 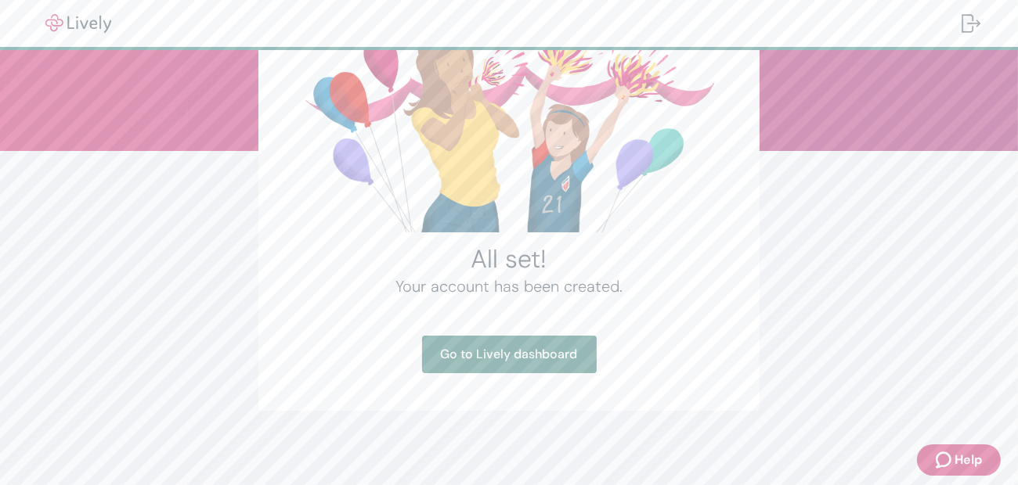 What do you see at coordinates (967, 460) in the screenshot?
I see `span: Help` at bounding box center [967, 460].